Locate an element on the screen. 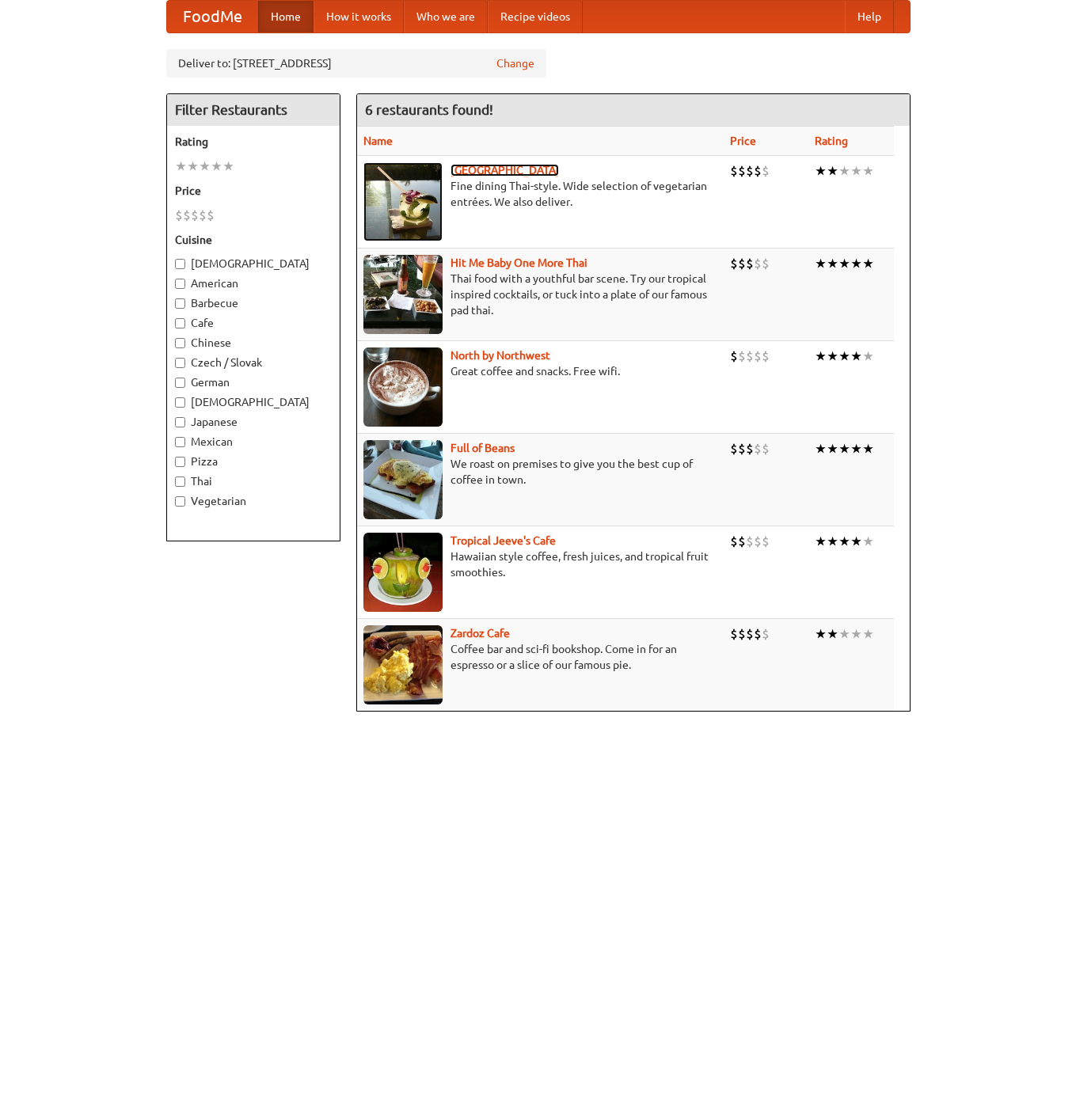 Image resolution: width=1076 pixels, height=1120 pixels. input: Thai is located at coordinates (180, 481).